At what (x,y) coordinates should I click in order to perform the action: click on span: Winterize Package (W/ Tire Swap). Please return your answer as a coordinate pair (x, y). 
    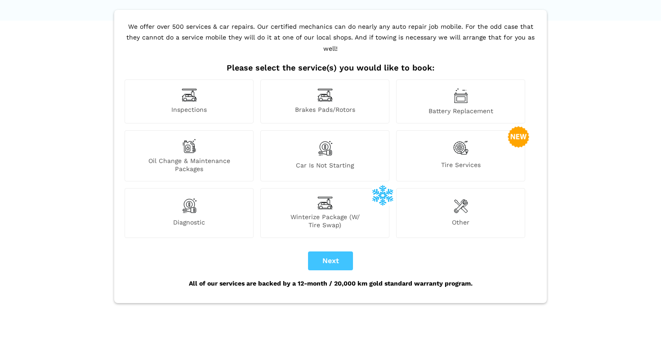
    Looking at the image, I should click on (325, 221).